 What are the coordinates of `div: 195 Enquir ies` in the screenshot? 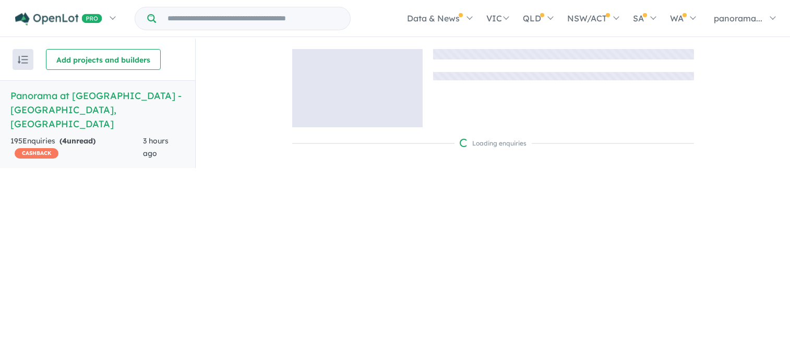 It's located at (77, 148).